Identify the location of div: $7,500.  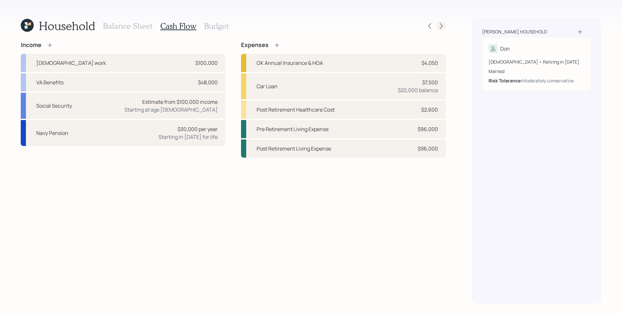
(430, 82).